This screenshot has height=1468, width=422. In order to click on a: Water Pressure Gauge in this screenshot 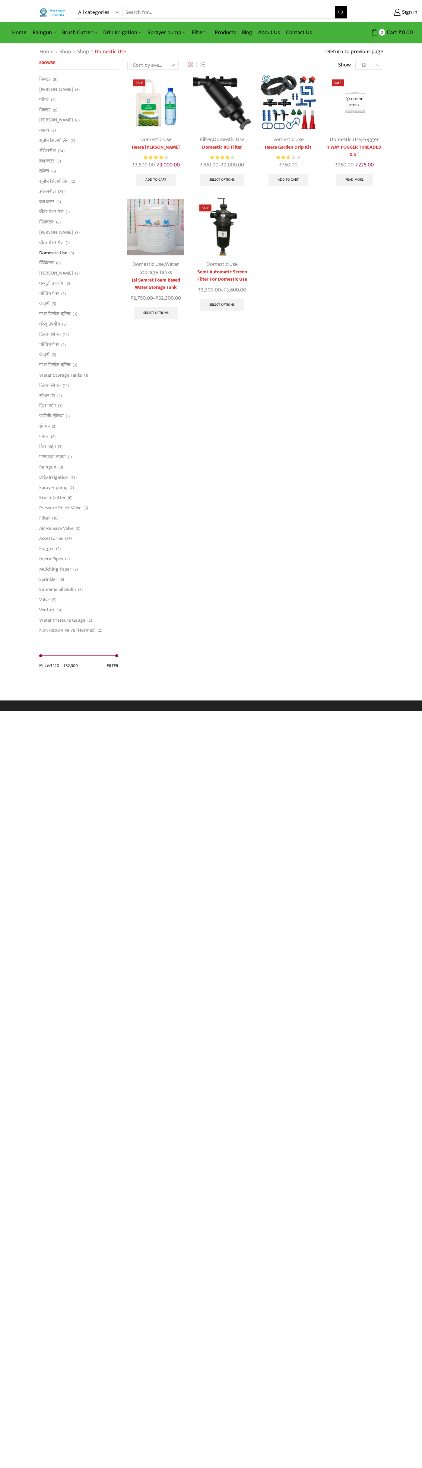, I will do `click(62, 620)`.